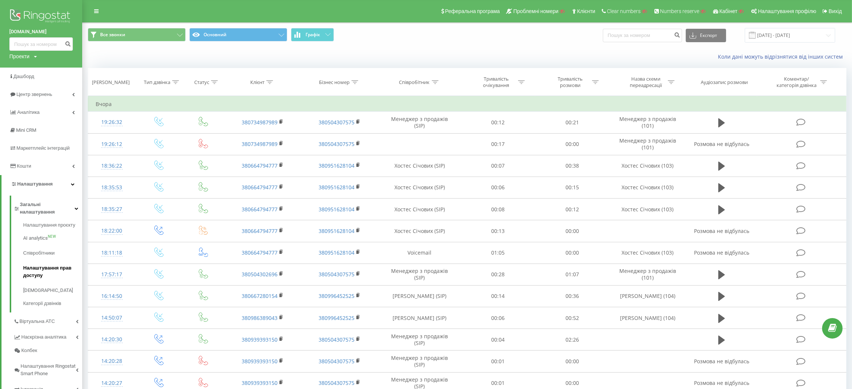 The width and height of the screenshot is (852, 389). Describe the element at coordinates (28, 112) in the screenshot. I see `span: Аналiтика` at that location.